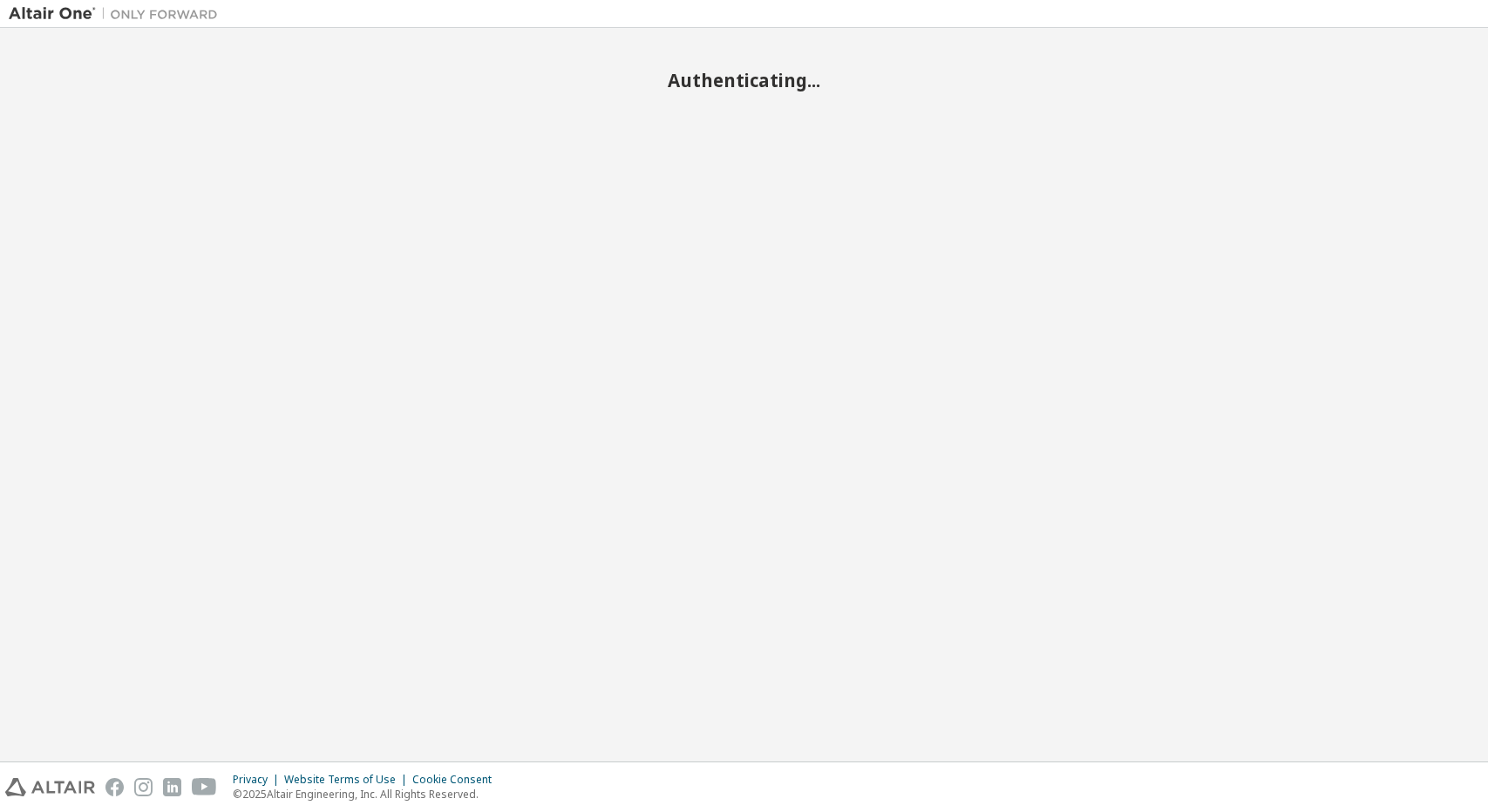 This screenshot has height=812, width=1488. What do you see at coordinates (348, 779) in the screenshot?
I see `div: Website Terms of Use` at bounding box center [348, 779].